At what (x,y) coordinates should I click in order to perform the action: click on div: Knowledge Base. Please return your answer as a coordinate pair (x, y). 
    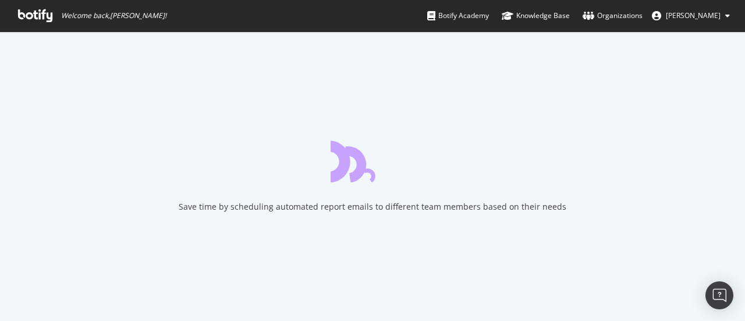
    Looking at the image, I should click on (535, 16).